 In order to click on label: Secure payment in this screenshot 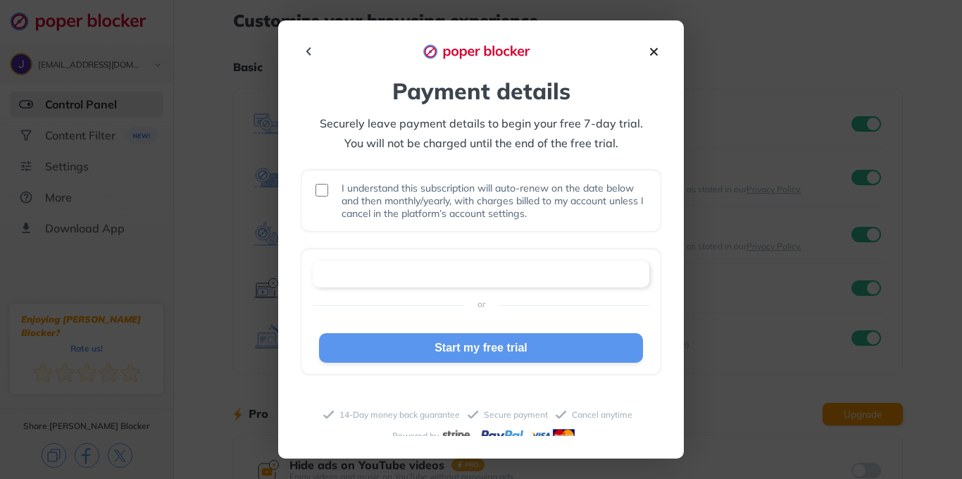, I will do `click(516, 415)`.